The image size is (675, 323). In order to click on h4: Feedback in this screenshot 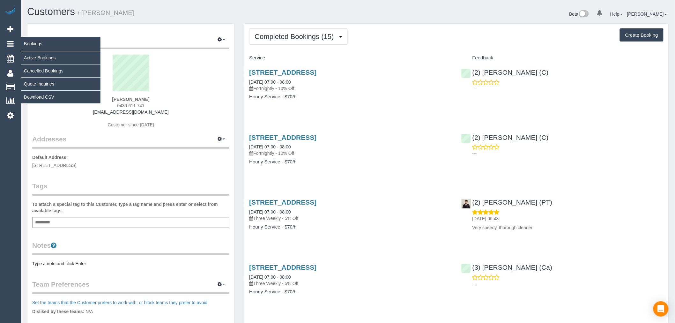, I will do `click(562, 58)`.